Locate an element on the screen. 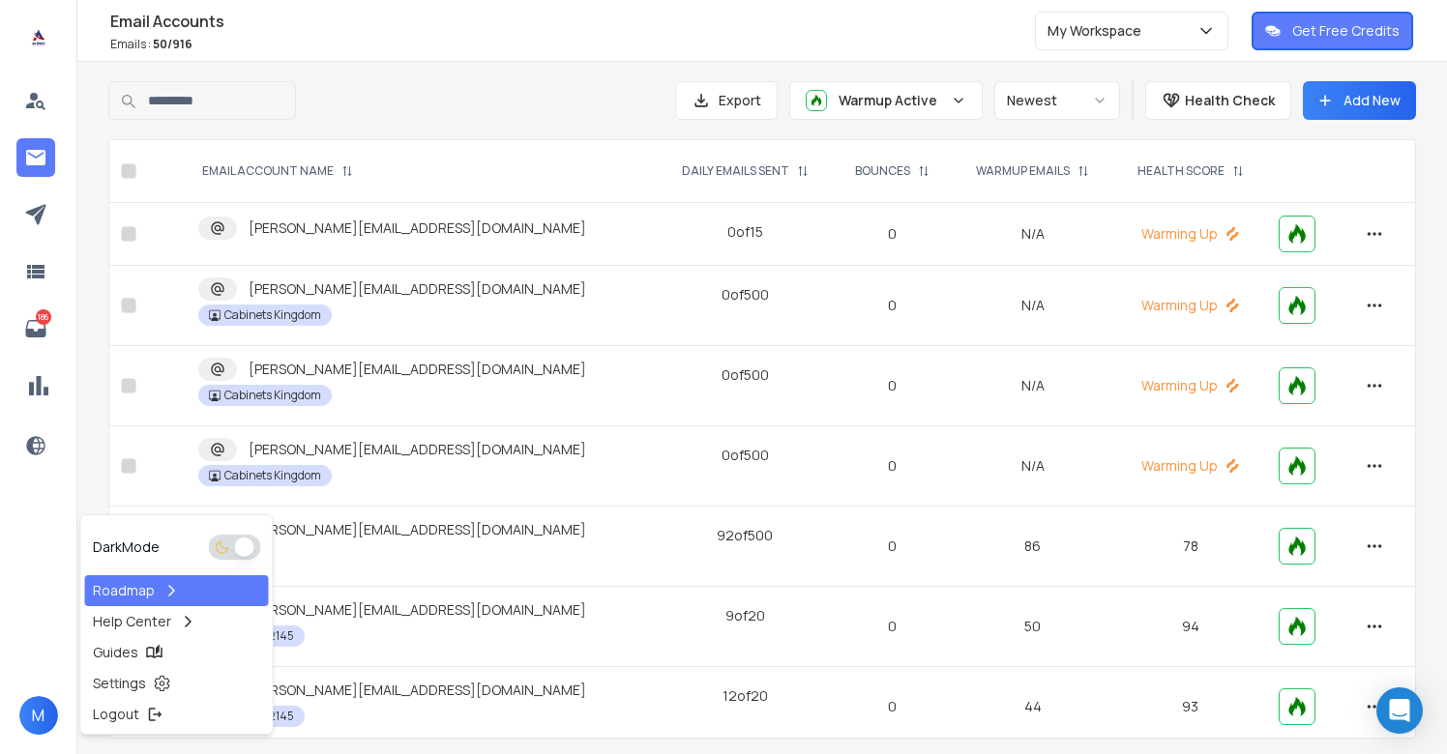  p: Guides is located at coordinates (115, 653).